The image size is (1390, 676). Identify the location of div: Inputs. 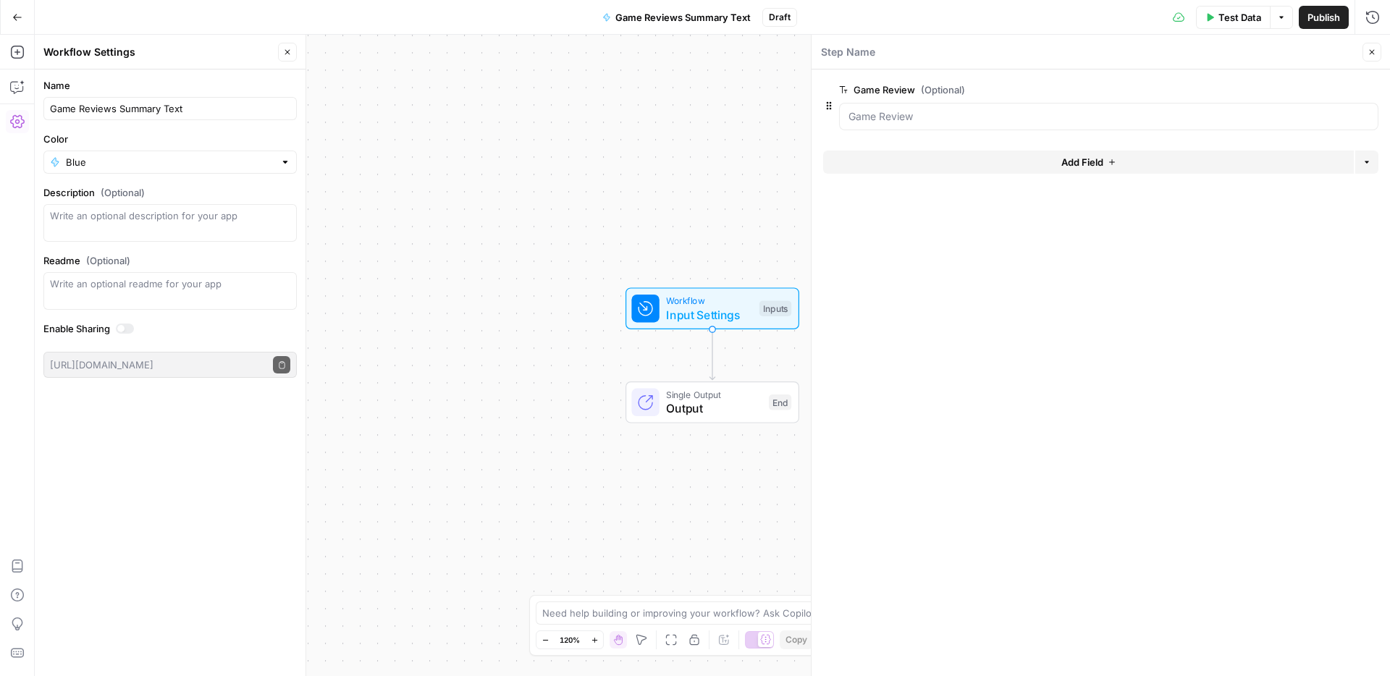
(775, 308).